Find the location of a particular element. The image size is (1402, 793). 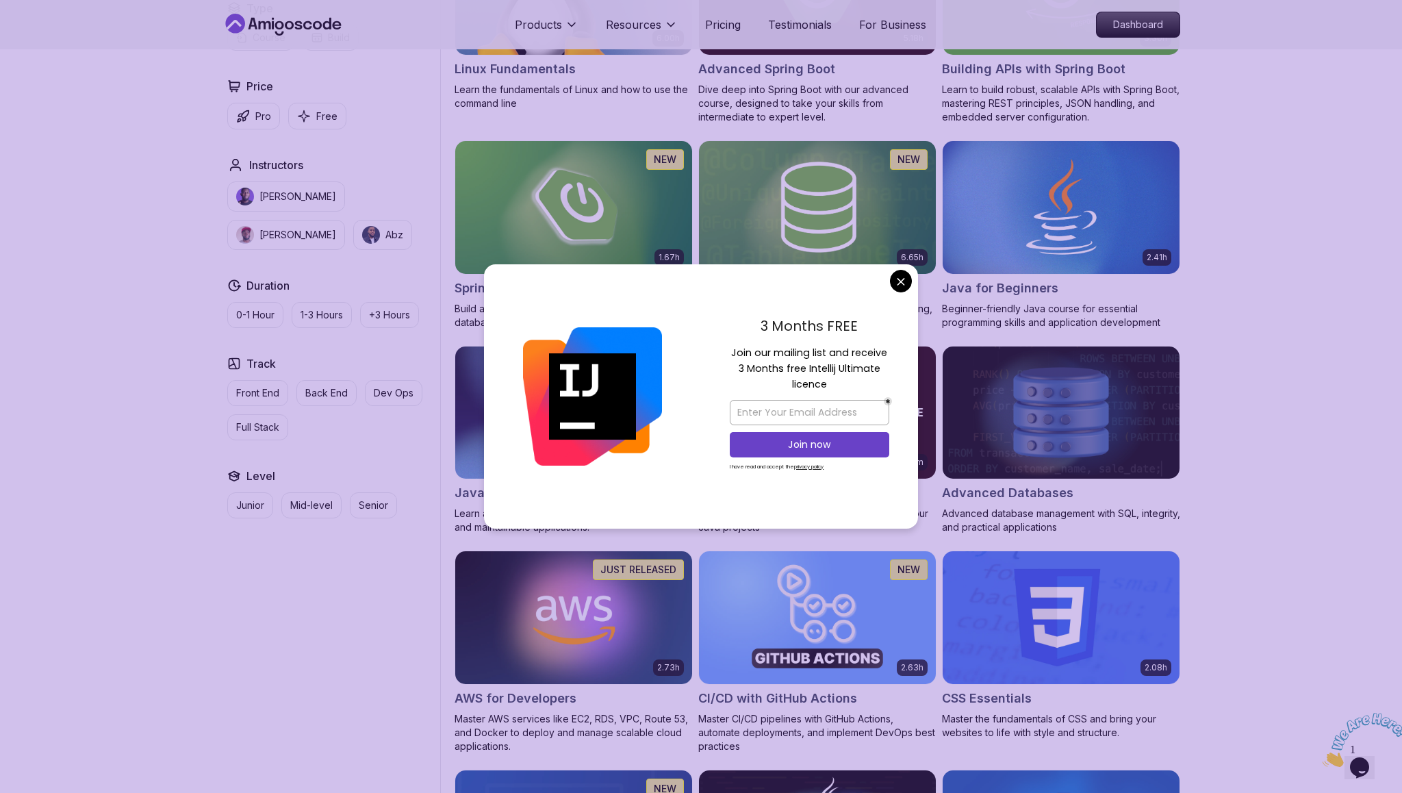

p: Dev Ops is located at coordinates (394, 393).